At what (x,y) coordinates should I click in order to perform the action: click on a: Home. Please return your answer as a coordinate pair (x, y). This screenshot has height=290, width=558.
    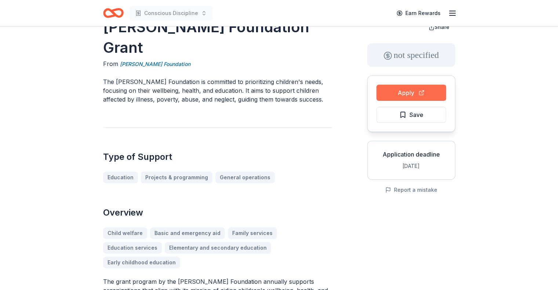
    Looking at the image, I should click on (113, 13).